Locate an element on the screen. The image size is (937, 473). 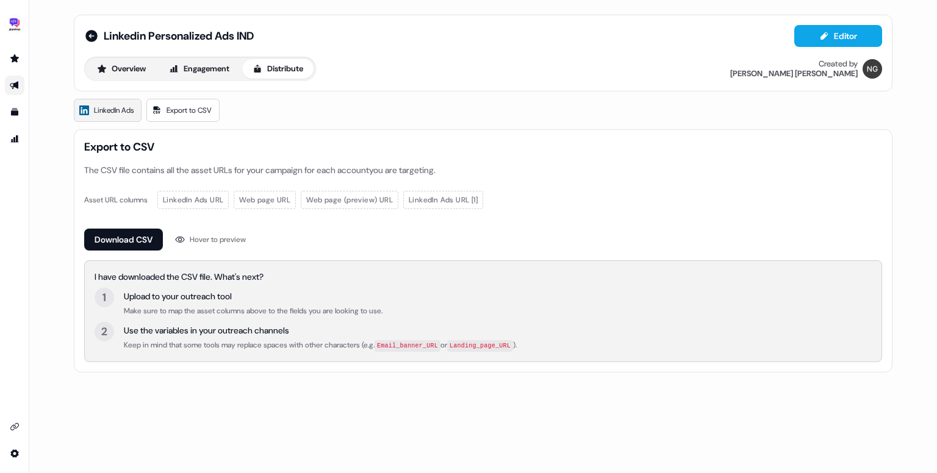
div: The CSV file contains all the asset URLs for your campaign for each account you are targeting. is located at coordinates (483, 170).